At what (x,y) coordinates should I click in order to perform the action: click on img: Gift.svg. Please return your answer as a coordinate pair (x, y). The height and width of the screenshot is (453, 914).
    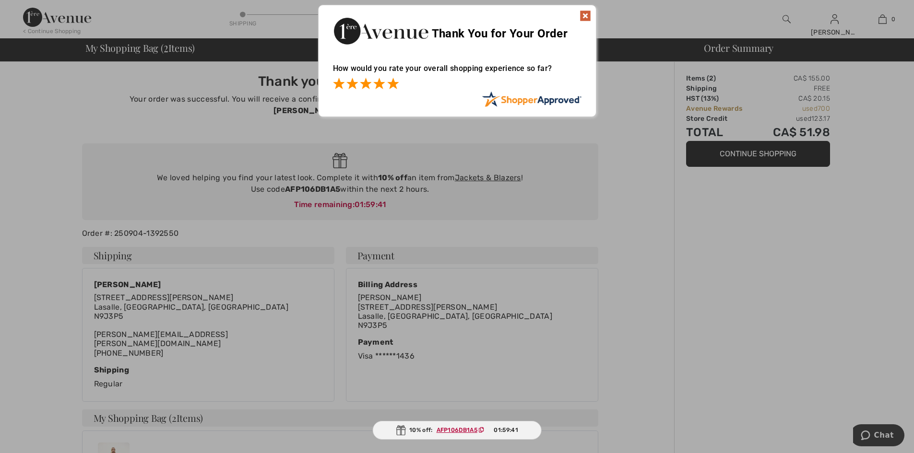
    Looking at the image, I should click on (401, 430).